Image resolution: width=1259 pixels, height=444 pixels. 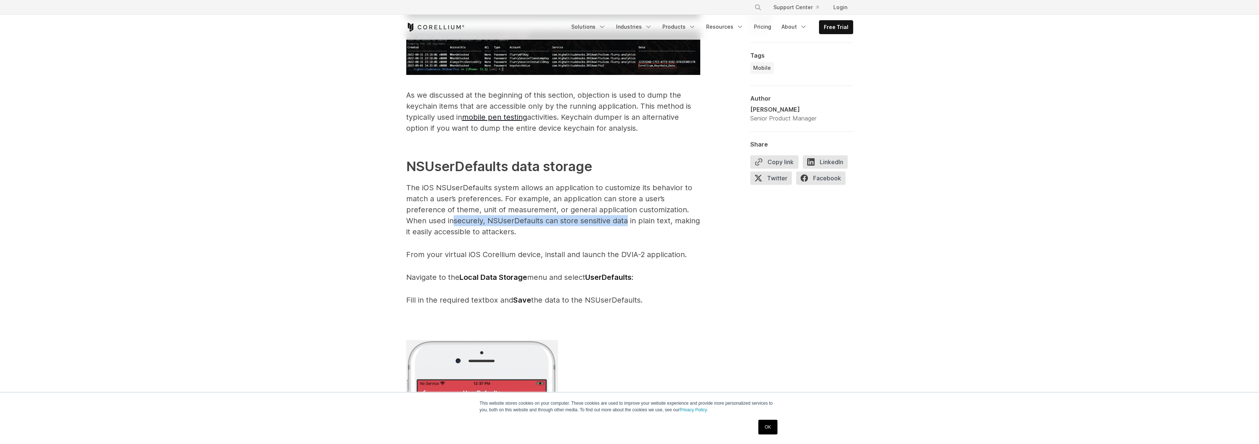 What do you see at coordinates (553, 167) in the screenshot?
I see `h2: NSUserDefaults data storage` at bounding box center [553, 167].